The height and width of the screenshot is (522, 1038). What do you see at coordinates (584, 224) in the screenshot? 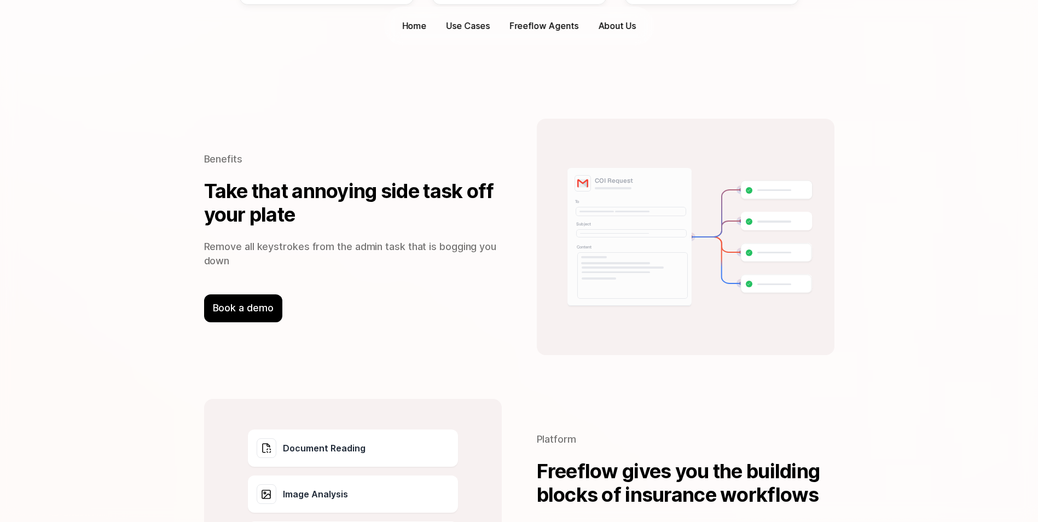
I see `p: Subject` at bounding box center [584, 224].